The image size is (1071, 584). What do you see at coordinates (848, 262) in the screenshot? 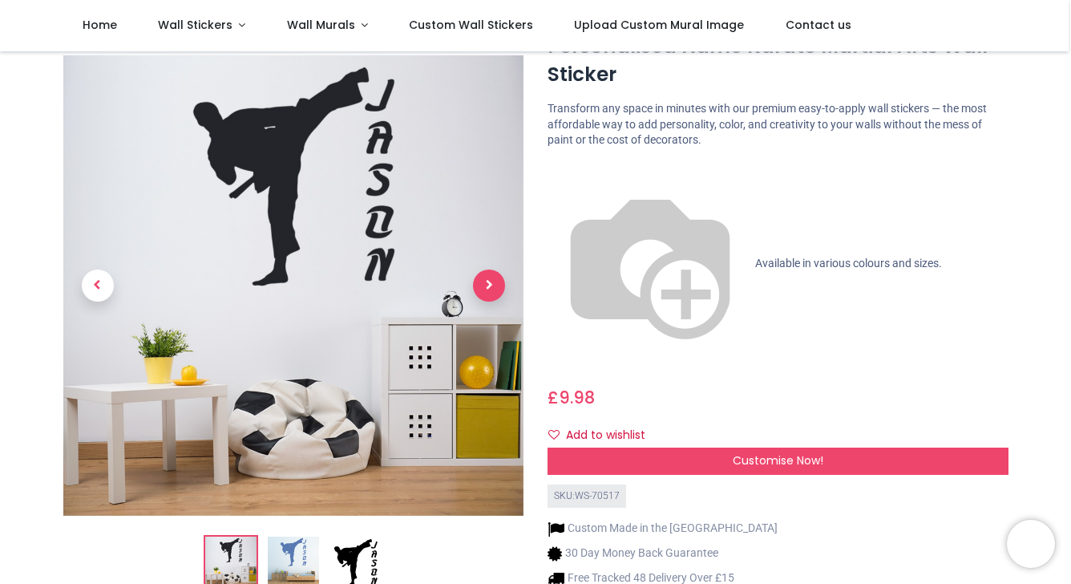
I see `span: Available in various colours and sizes.` at bounding box center [848, 262].